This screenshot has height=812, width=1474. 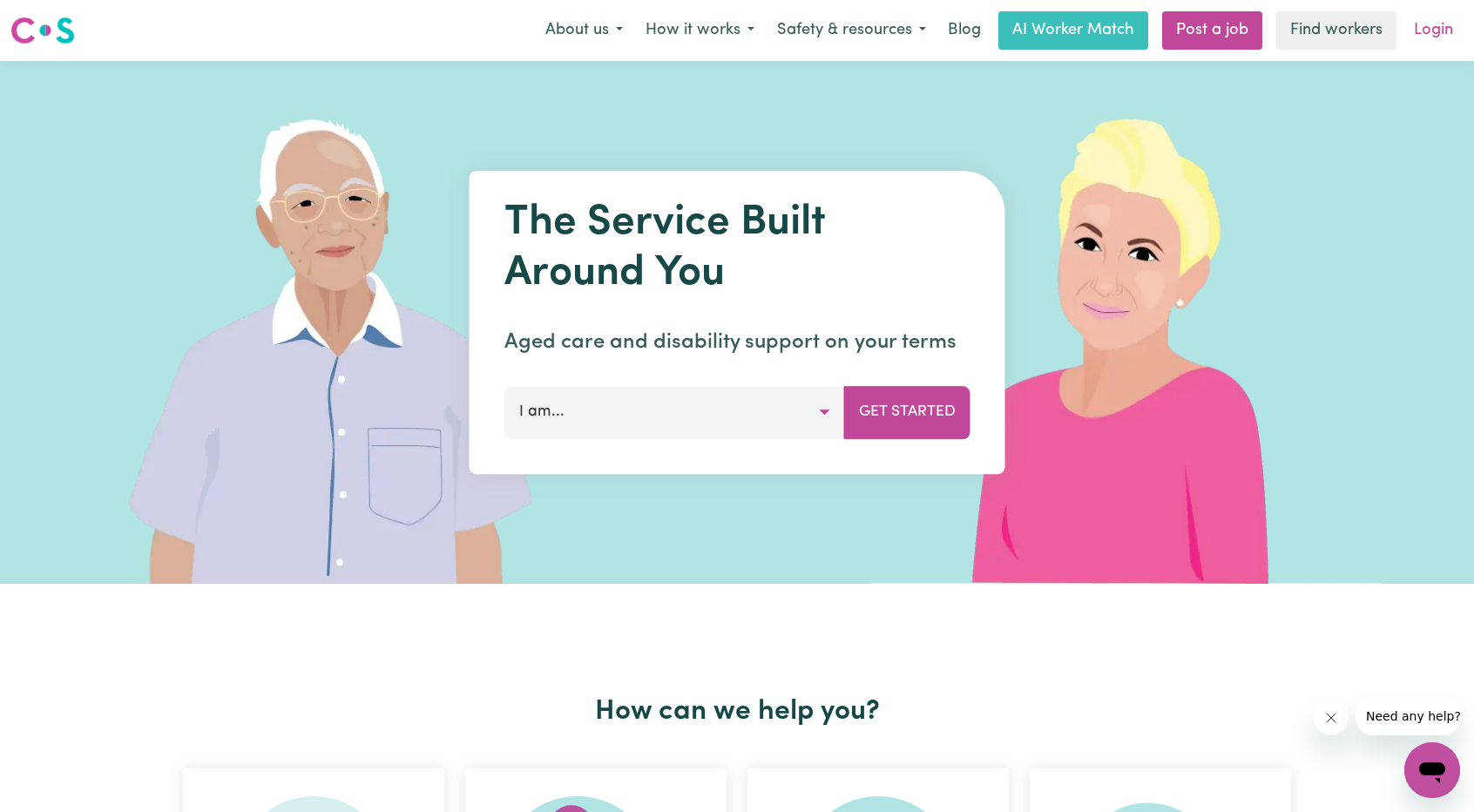 I want to click on p: Aged care and disability support on your terms, so click(x=737, y=343).